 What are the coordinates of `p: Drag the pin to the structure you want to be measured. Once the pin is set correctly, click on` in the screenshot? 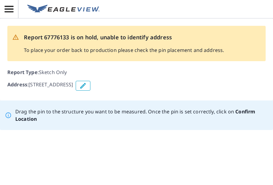 It's located at (142, 115).